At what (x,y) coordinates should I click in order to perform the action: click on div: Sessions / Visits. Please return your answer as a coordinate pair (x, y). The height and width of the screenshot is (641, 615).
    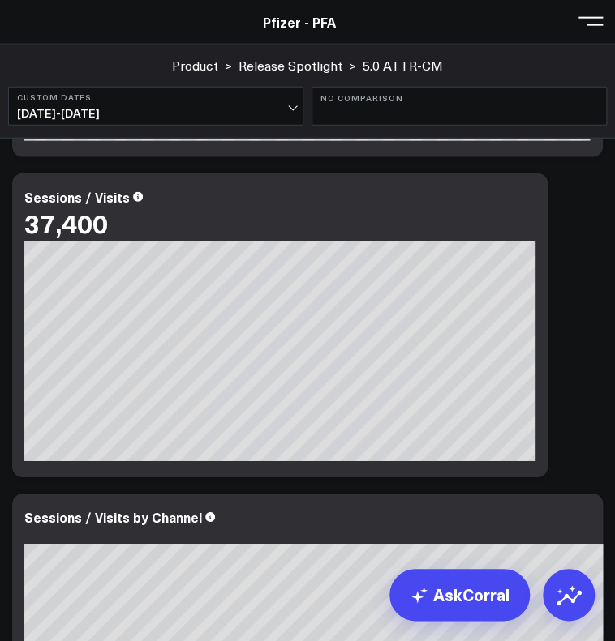
    Looking at the image, I should click on (77, 197).